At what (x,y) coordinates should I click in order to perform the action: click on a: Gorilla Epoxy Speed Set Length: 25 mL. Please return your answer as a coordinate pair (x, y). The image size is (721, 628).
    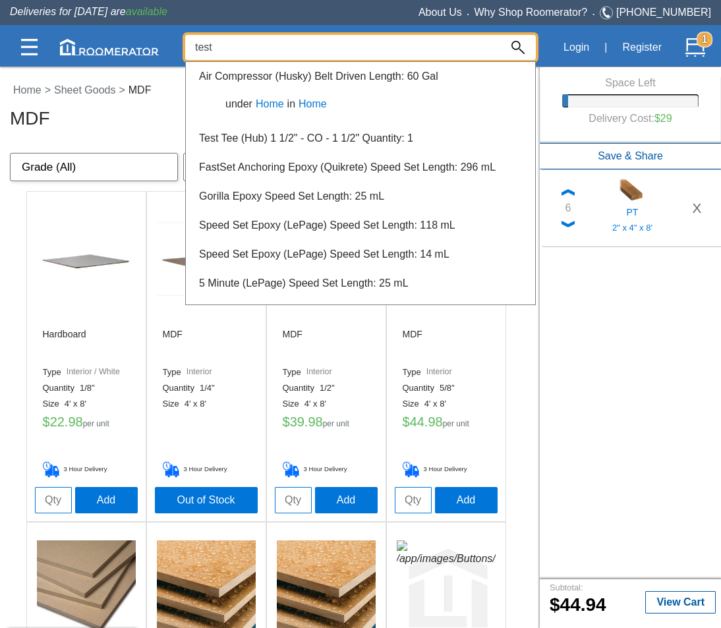
    Looking at the image, I should click on (291, 196).